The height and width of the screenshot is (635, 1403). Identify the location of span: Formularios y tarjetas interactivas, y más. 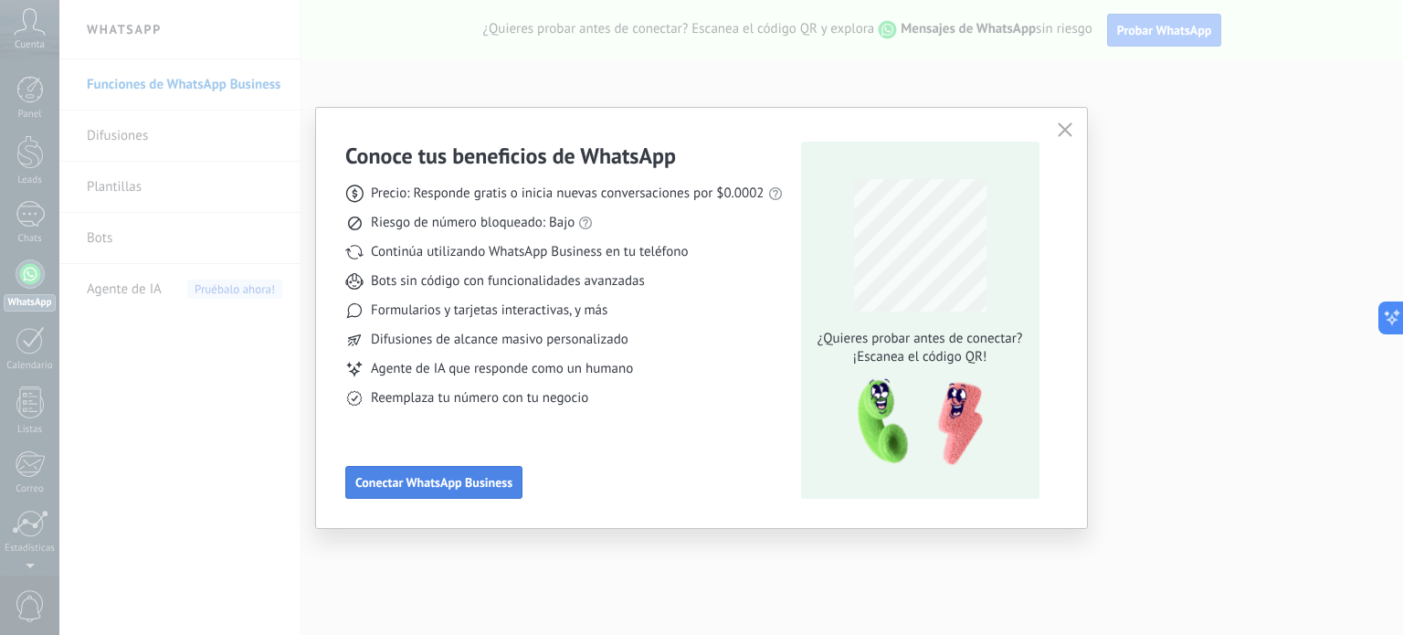
(489, 311).